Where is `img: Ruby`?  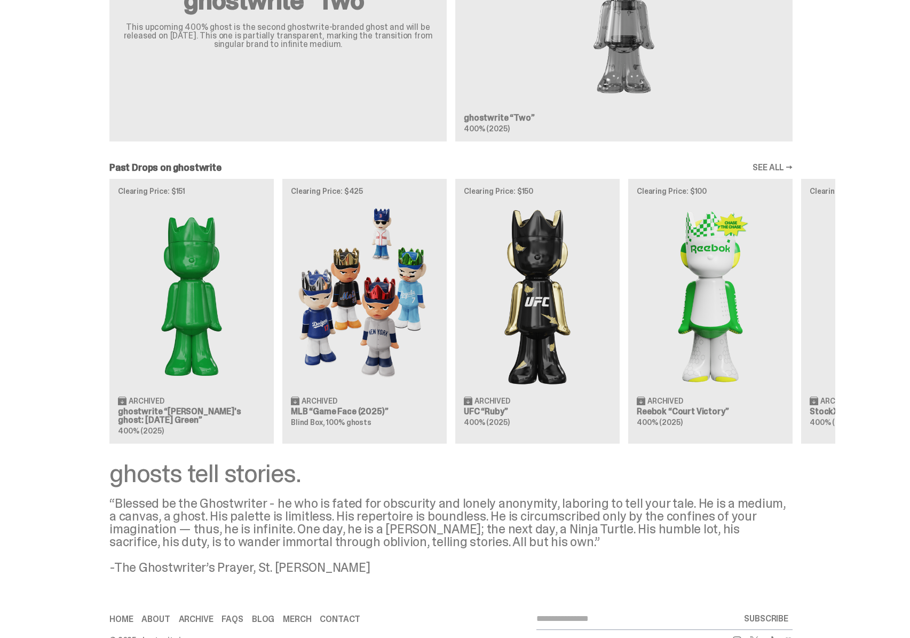
img: Ruby is located at coordinates (538, 295).